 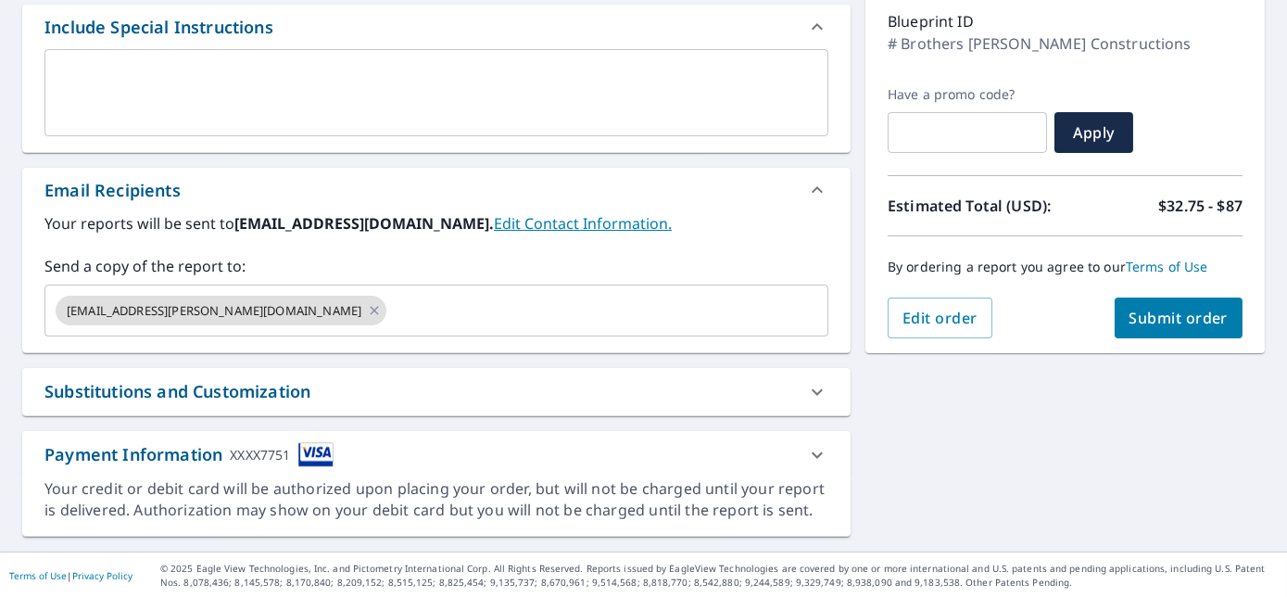 What do you see at coordinates (1093, 132) in the screenshot?
I see `button: Apply` at bounding box center [1093, 132].